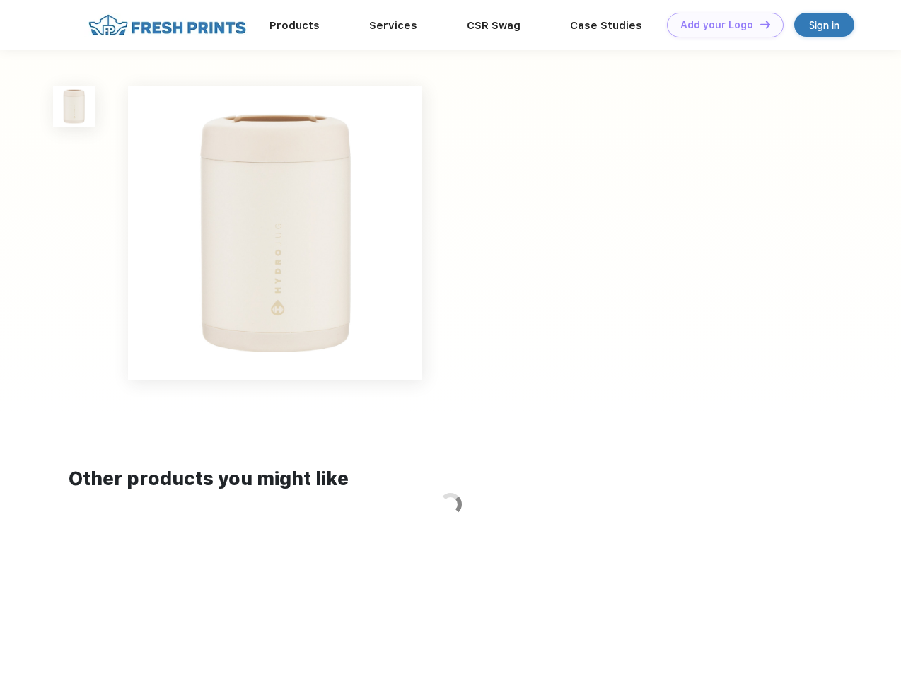  I want to click on div: Add your Logo, so click(716, 25).